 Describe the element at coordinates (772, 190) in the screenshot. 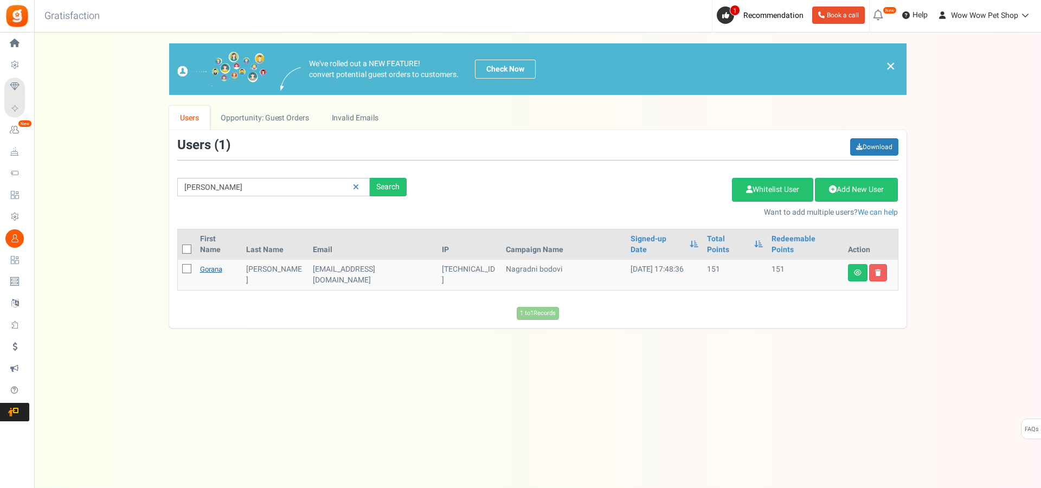

I see `a: Whitelist User` at that location.